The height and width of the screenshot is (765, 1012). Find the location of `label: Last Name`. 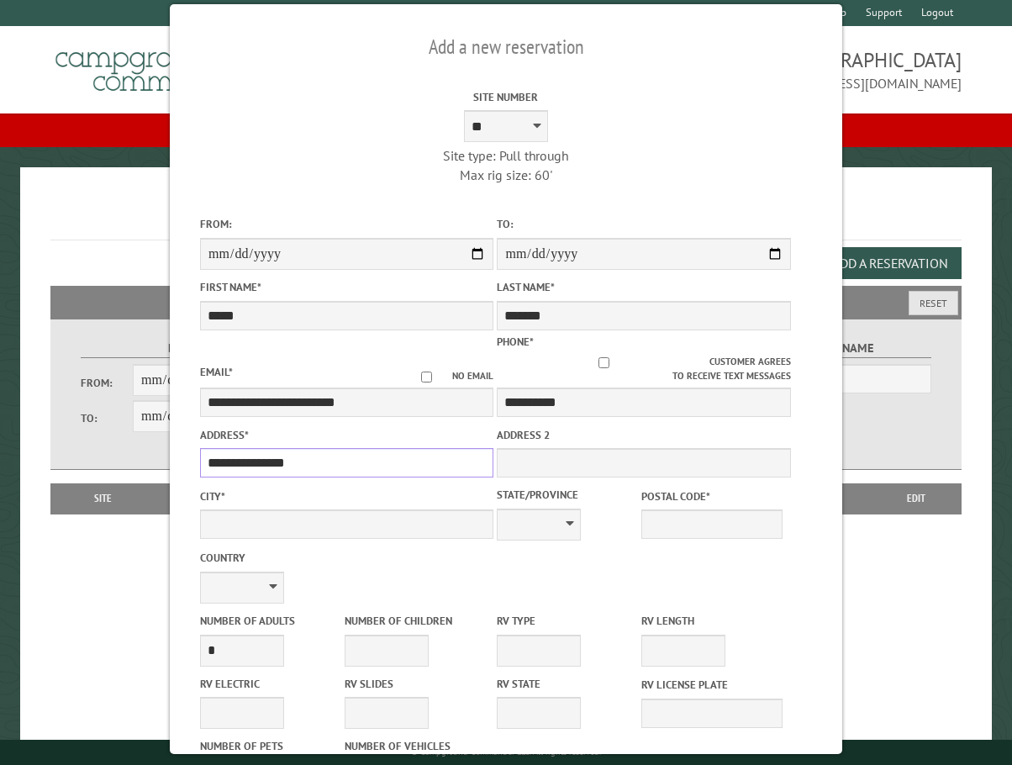

label: Last Name is located at coordinates (643, 287).